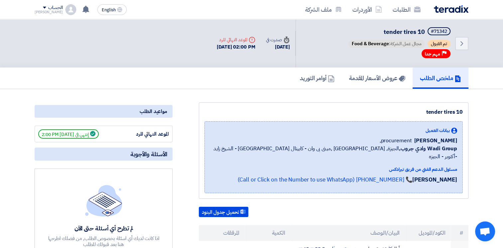 Image resolution: width=503 pixels, height=248 pixels. What do you see at coordinates (404, 32) in the screenshot?
I see `span: tender tires 10` at bounding box center [404, 32].